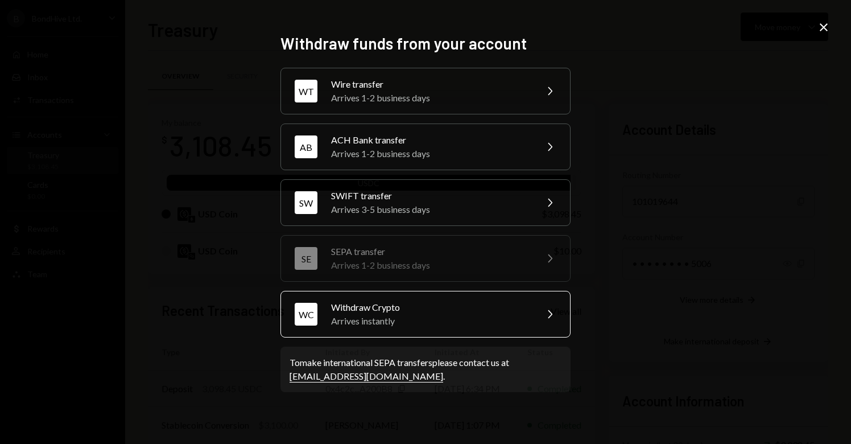  What do you see at coordinates (306, 147) in the screenshot?
I see `div: AB` at bounding box center [306, 147].